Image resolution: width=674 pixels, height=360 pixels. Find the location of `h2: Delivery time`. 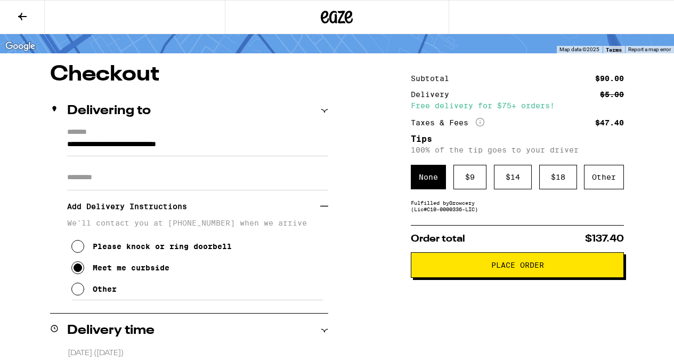

h2: Delivery time is located at coordinates (111, 330).